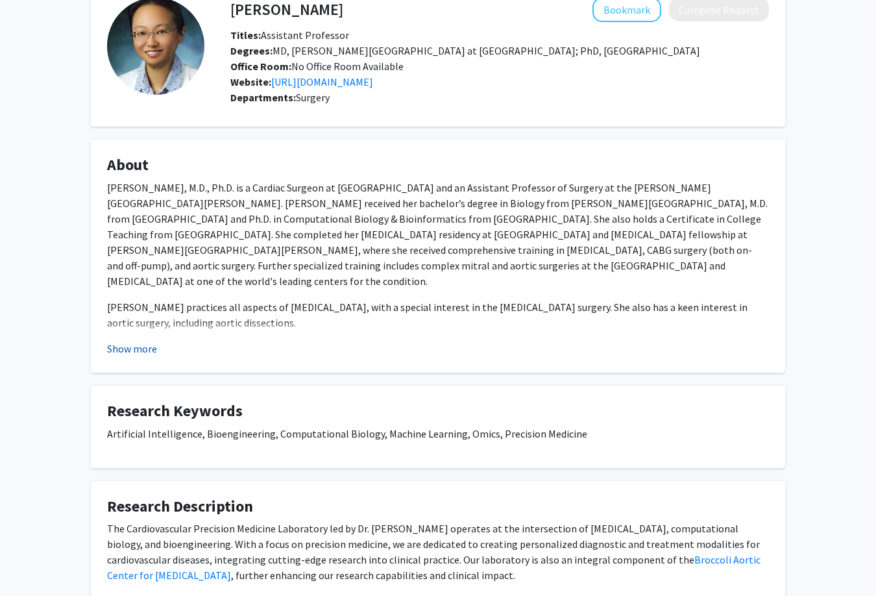  I want to click on b: Website:, so click(251, 82).